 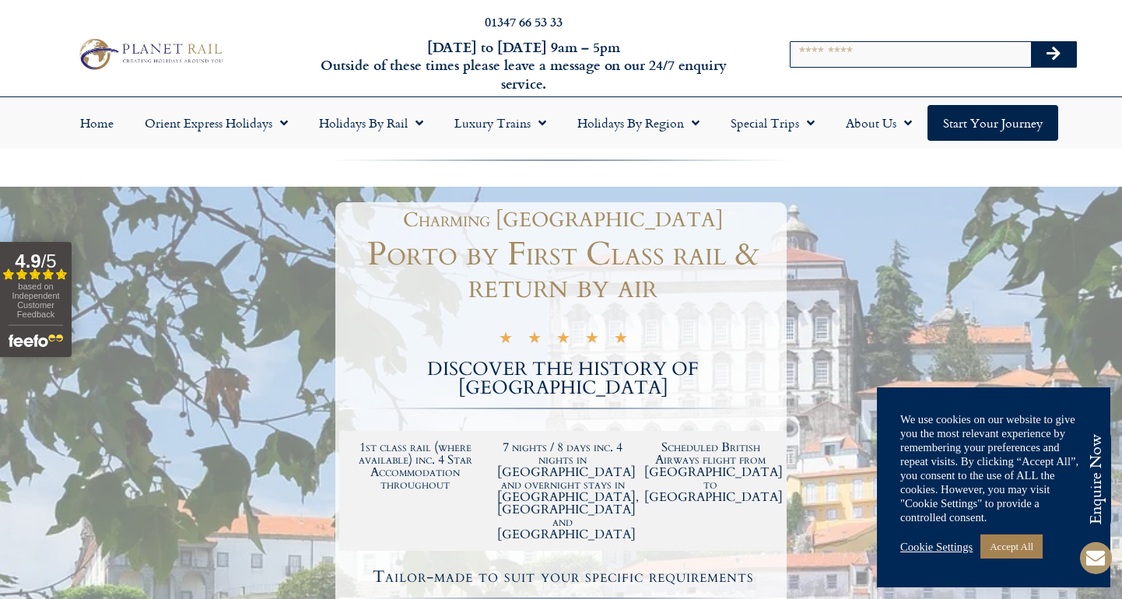 What do you see at coordinates (562, 576) in the screenshot?
I see `h4: Tailor-made to suit your specific requirements` at bounding box center [562, 576].